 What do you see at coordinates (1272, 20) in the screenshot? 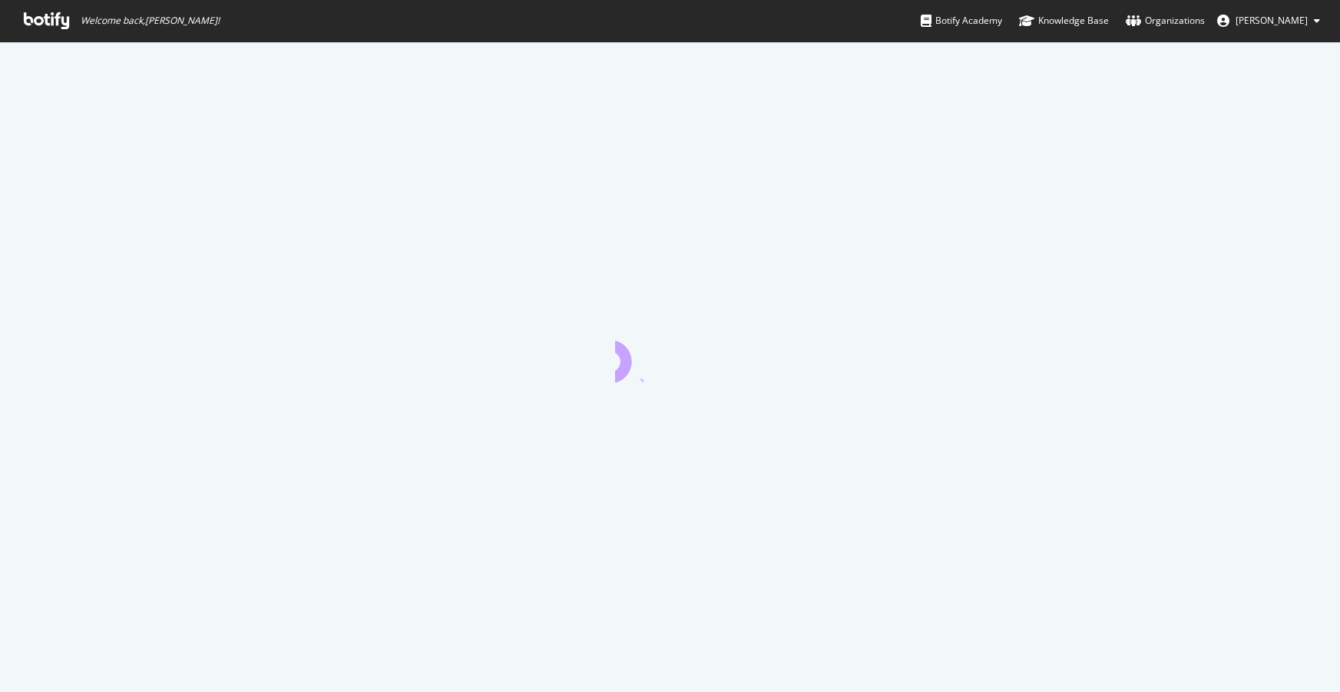
I see `span: Matthew Edgar` at bounding box center [1272, 20].